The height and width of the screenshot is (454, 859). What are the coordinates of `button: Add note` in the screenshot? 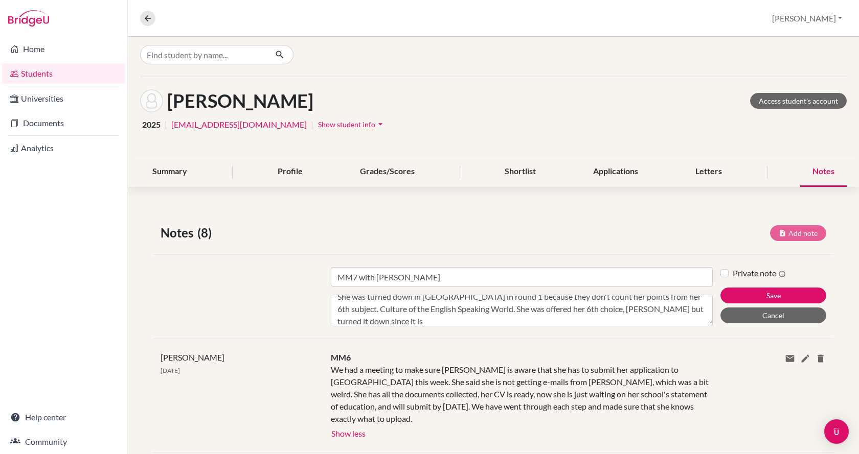 It's located at (798, 233).